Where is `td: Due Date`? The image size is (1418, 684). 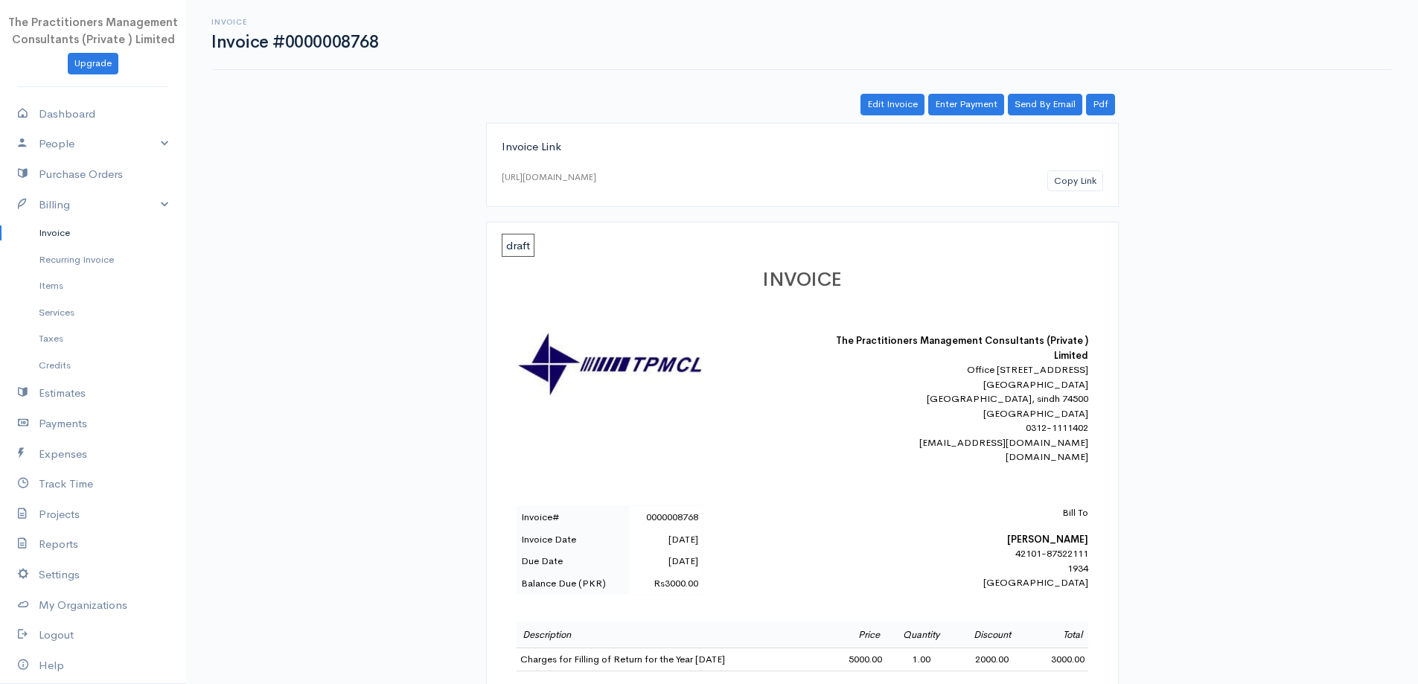 td: Due Date is located at coordinates (572, 561).